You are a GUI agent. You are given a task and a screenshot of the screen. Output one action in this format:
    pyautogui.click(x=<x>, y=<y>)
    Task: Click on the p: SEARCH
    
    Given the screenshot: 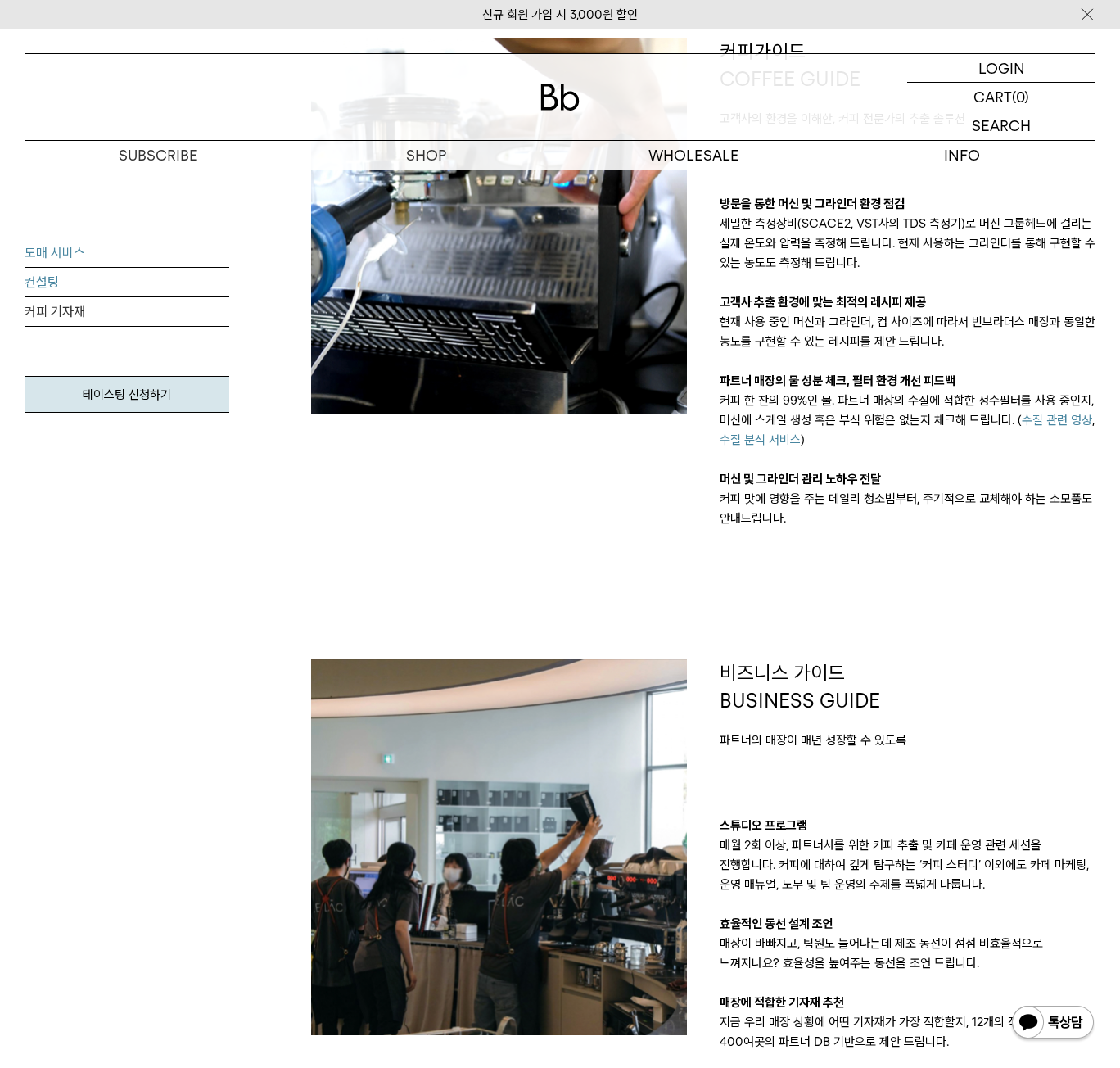 What is the action you would take?
    pyautogui.click(x=1002, y=125)
    